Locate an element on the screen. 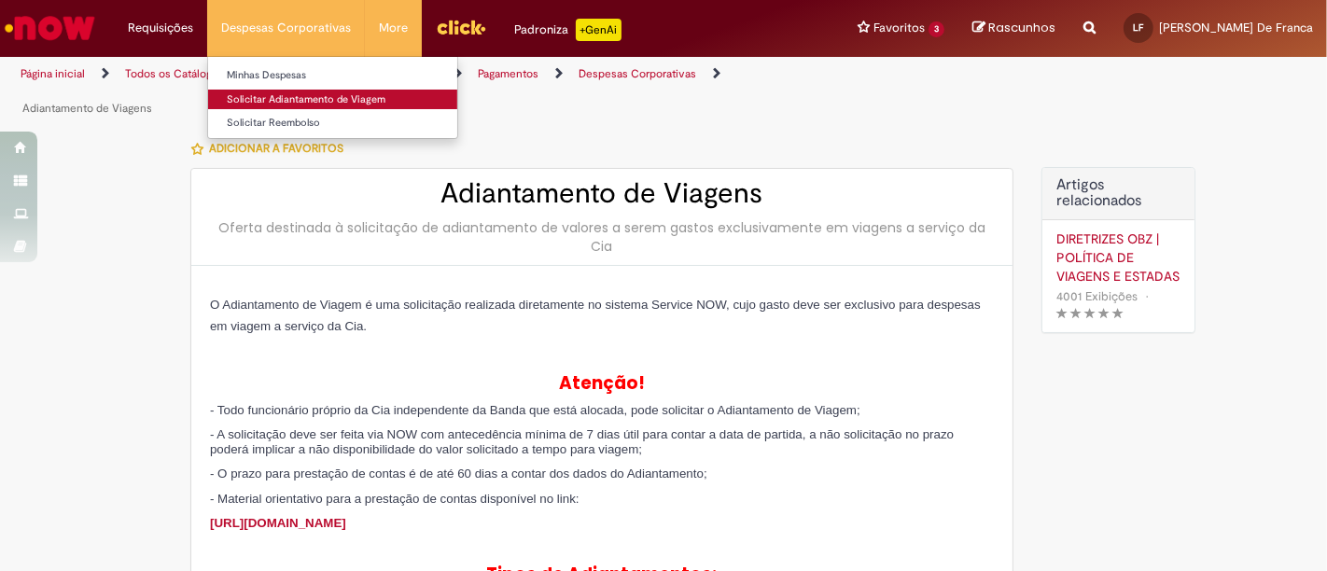 The image size is (1327, 571). span: LF is located at coordinates (1138, 27).